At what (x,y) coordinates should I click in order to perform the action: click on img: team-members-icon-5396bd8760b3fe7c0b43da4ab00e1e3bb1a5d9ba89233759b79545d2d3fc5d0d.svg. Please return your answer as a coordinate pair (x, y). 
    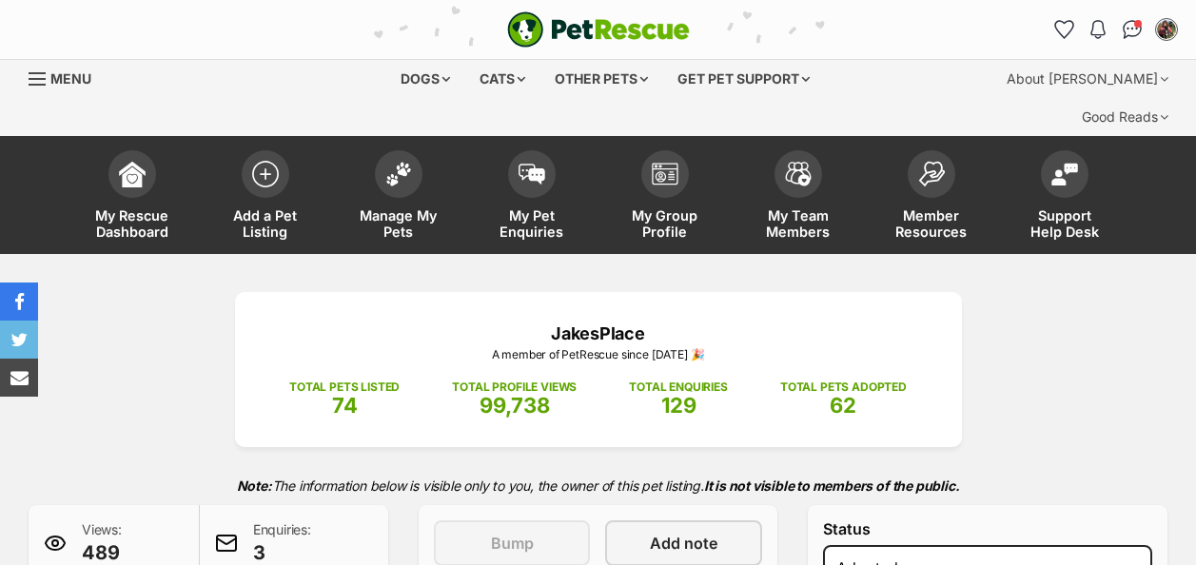
    Looking at the image, I should click on (798, 174).